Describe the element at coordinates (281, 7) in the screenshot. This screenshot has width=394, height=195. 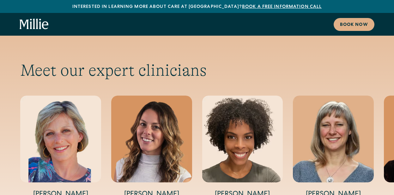
I see `a: Book a free information call` at that location.